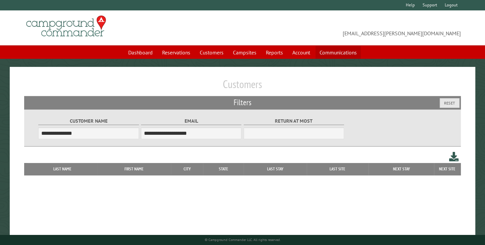  Describe the element at coordinates (242, 102) in the screenshot. I see `h2: Filters` at that location.